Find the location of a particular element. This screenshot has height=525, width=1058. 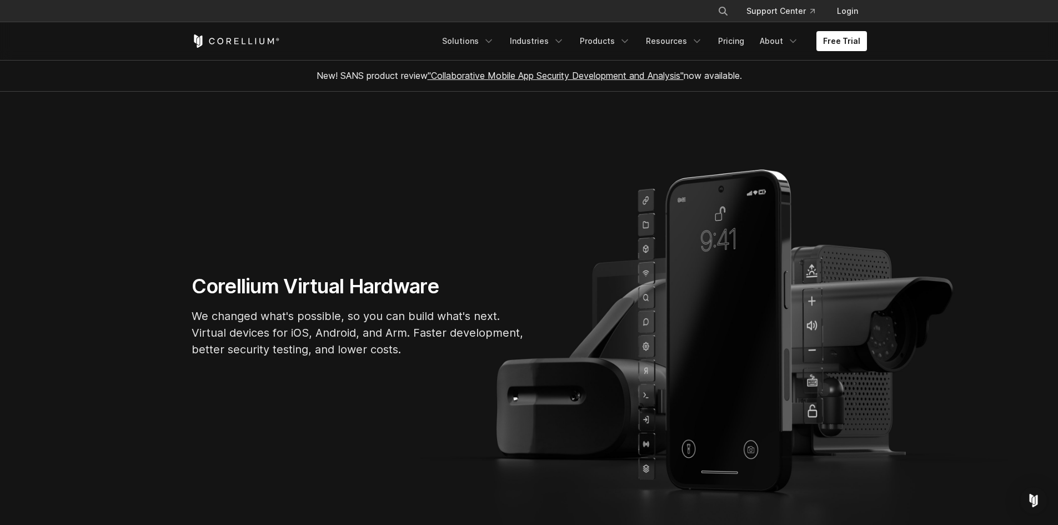

a: Free Trial is located at coordinates (841, 41).